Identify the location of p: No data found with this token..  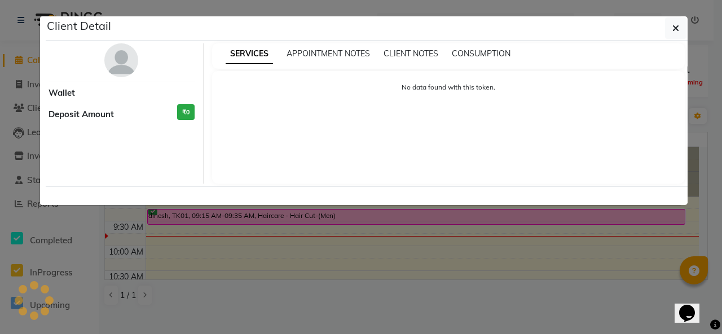
(448, 87).